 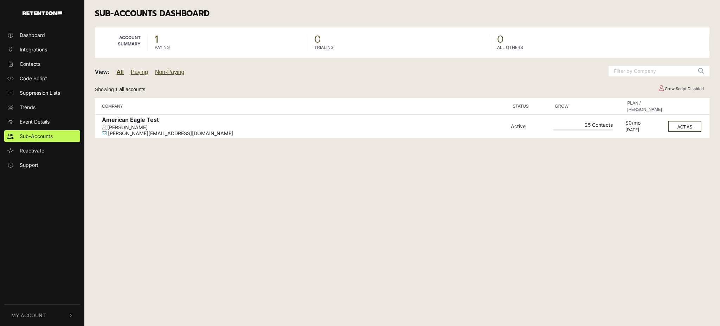 What do you see at coordinates (324, 47) in the screenshot?
I see `label: TRIALING` at bounding box center [324, 47].